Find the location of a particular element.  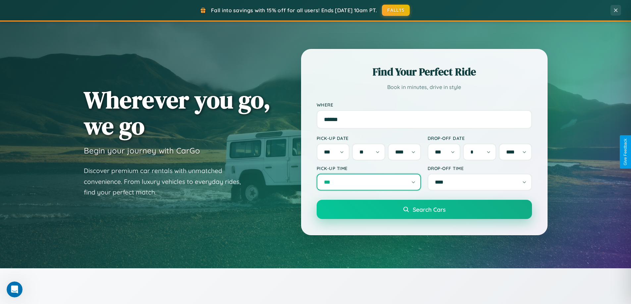

p: Book in minutes, drive in style is located at coordinates (424, 87).